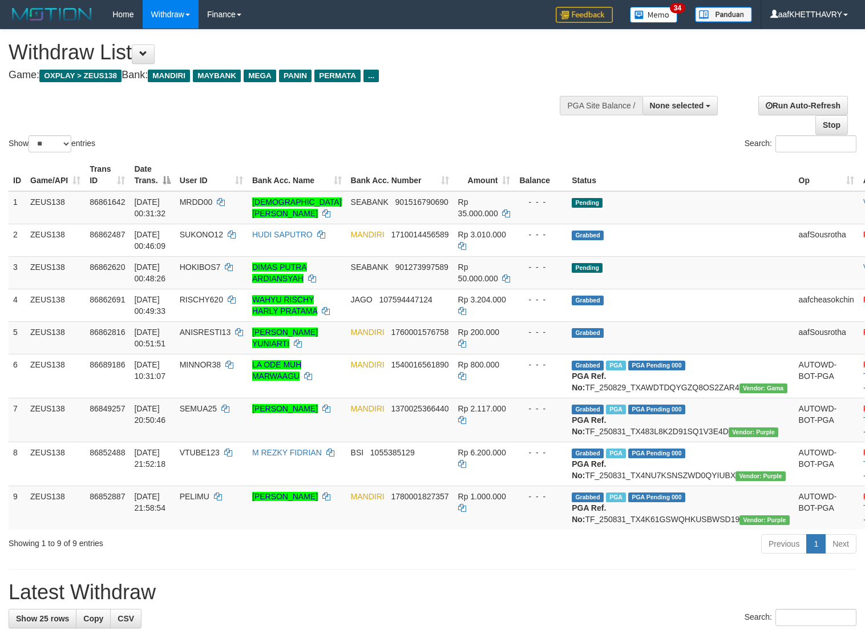 This screenshot has height=638, width=865. I want to click on th: Bank Acc. Name: activate to sort column ascending, so click(297, 175).